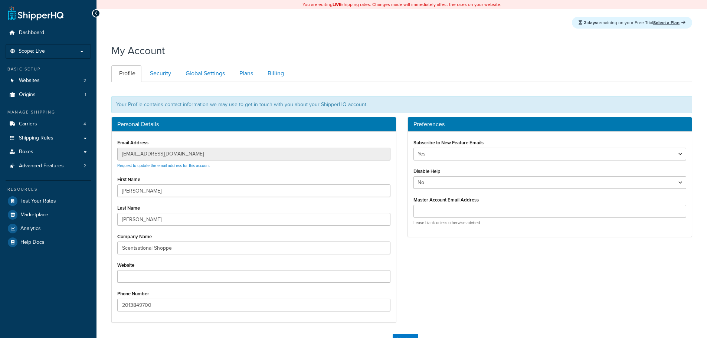 The image size is (707, 338). I want to click on a: Plans, so click(245, 73).